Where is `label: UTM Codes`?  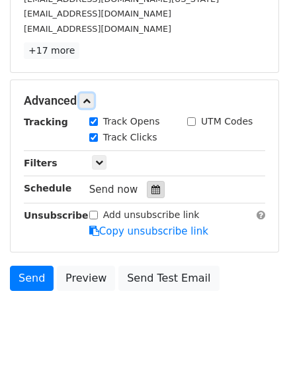
label: UTM Codes is located at coordinates (227, 121).